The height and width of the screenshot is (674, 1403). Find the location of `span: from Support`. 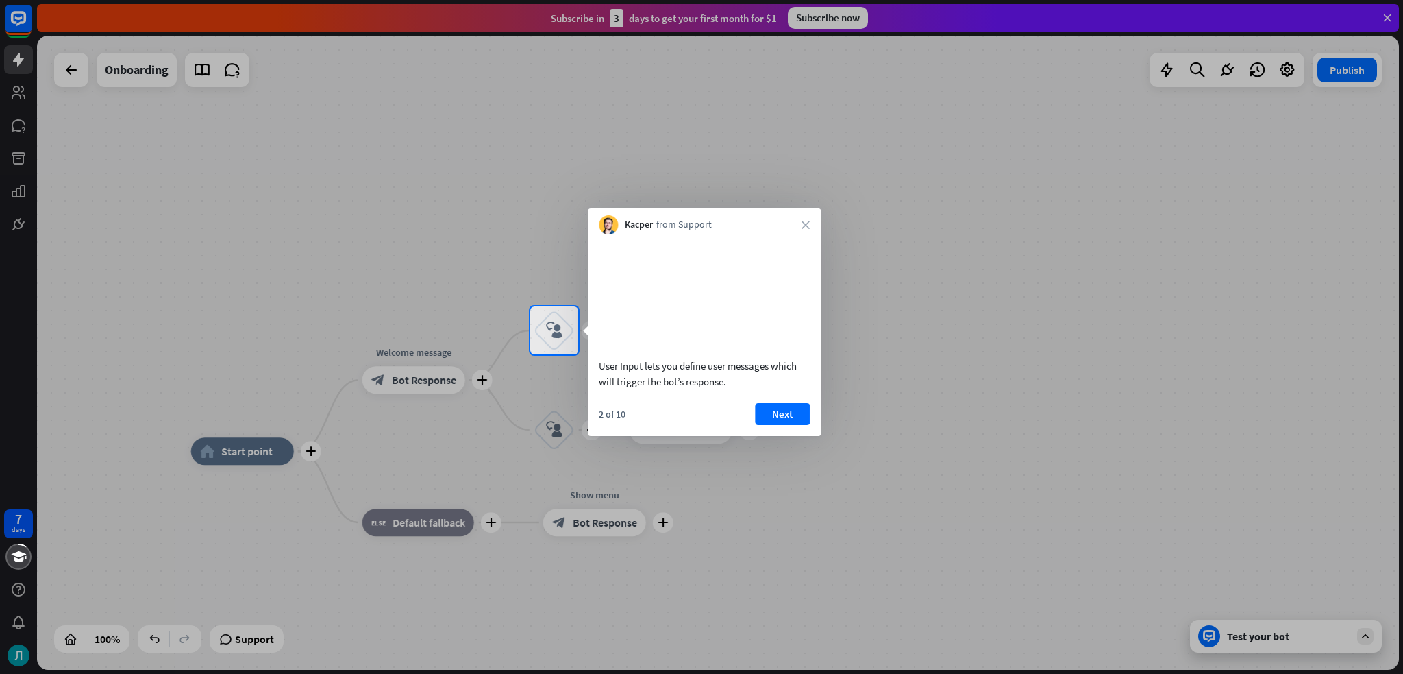

span: from Support is located at coordinates (684, 225).